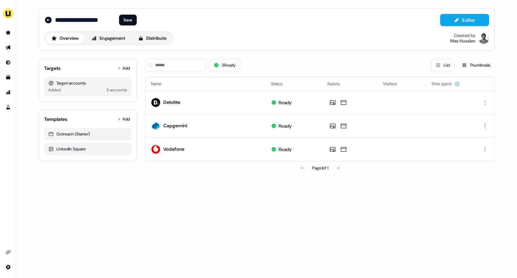 The height and width of the screenshot is (278, 517). I want to click on button: 3Ready, so click(224, 65).